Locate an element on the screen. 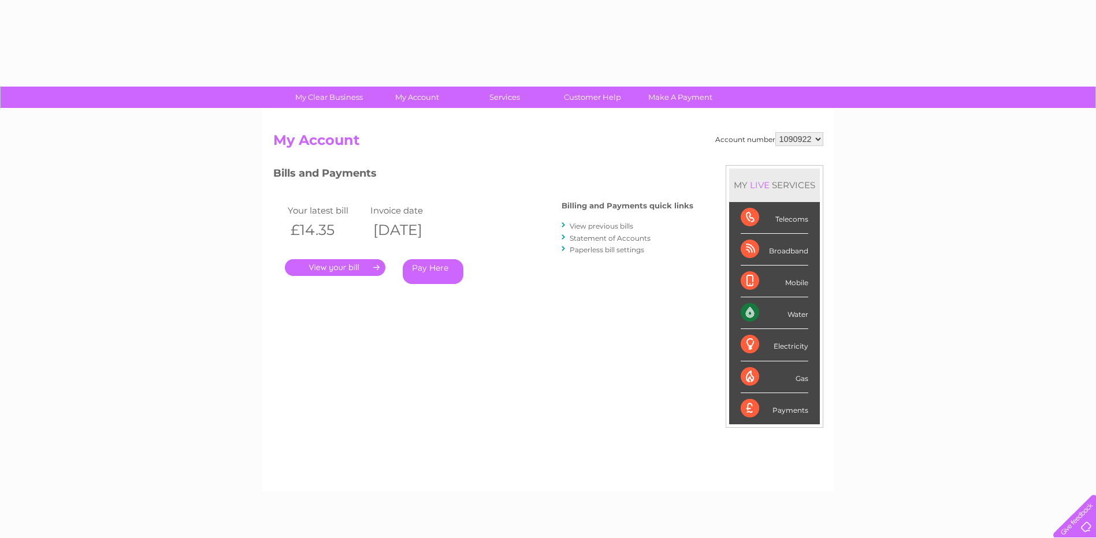 The height and width of the screenshot is (538, 1096). div: MY SERVICES is located at coordinates (774, 185).